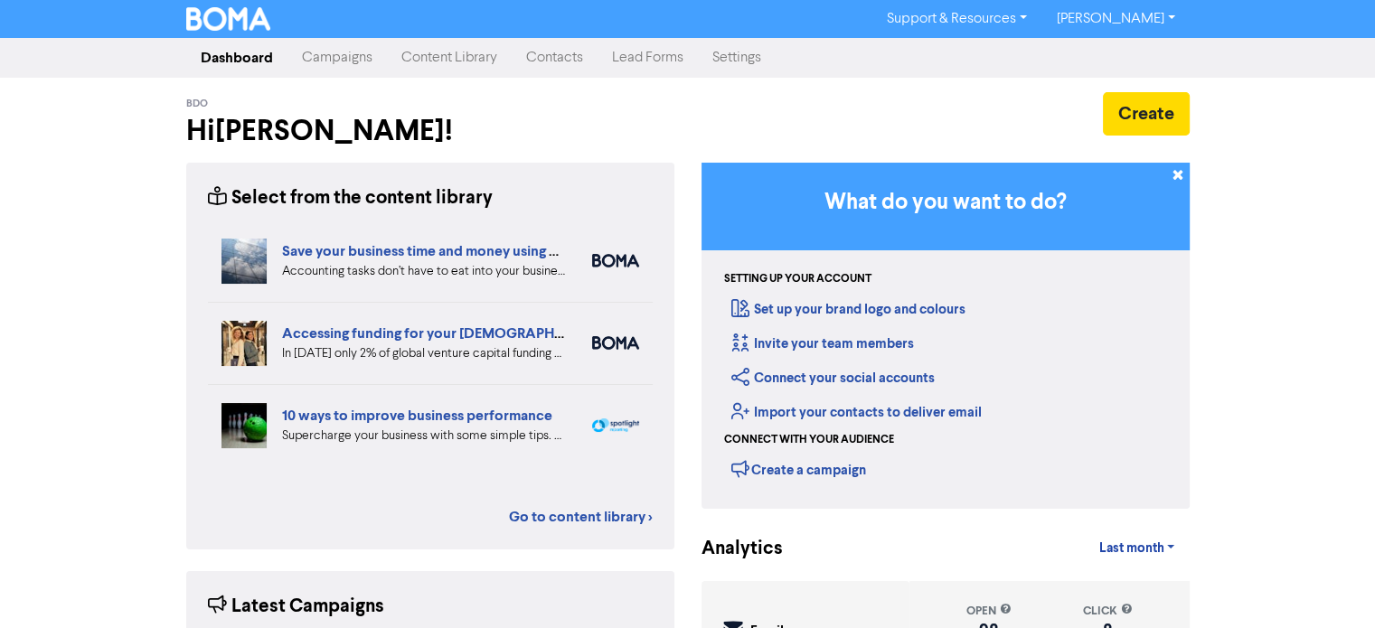 The image size is (1375, 628). What do you see at coordinates (417, 416) in the screenshot?
I see `a: 10 ways to improve business performance` at bounding box center [417, 416].